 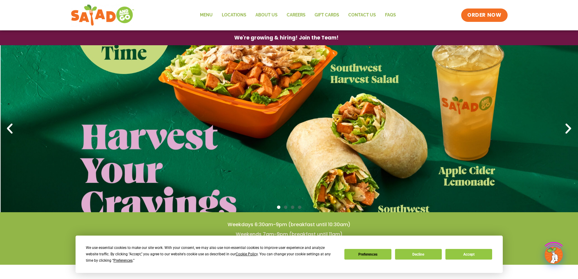 I want to click on img: new-SAG-logo-768×292, so click(x=102, y=15).